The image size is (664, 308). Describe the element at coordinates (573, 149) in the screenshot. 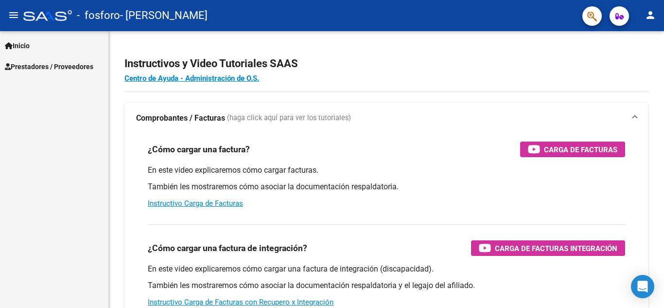

I see `button: Carga de Facturas` at that location.